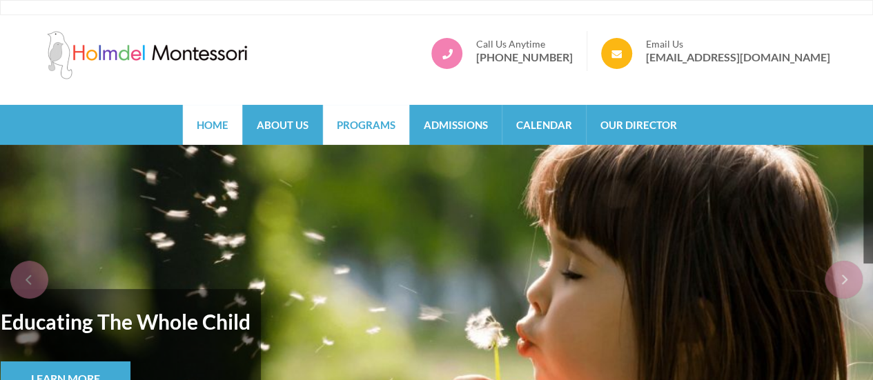 This screenshot has height=380, width=873. Describe the element at coordinates (456, 125) in the screenshot. I see `a: Admissions` at that location.